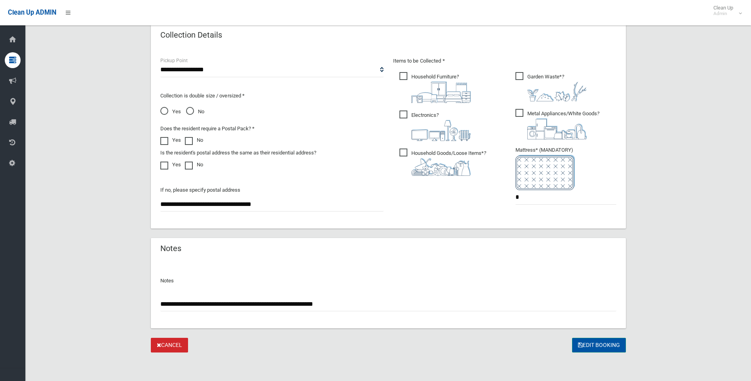  Describe the element at coordinates (557, 92) in the screenshot. I see `img: 4fd8a5c772b2c999c83690221e5242e0.png` at that location.